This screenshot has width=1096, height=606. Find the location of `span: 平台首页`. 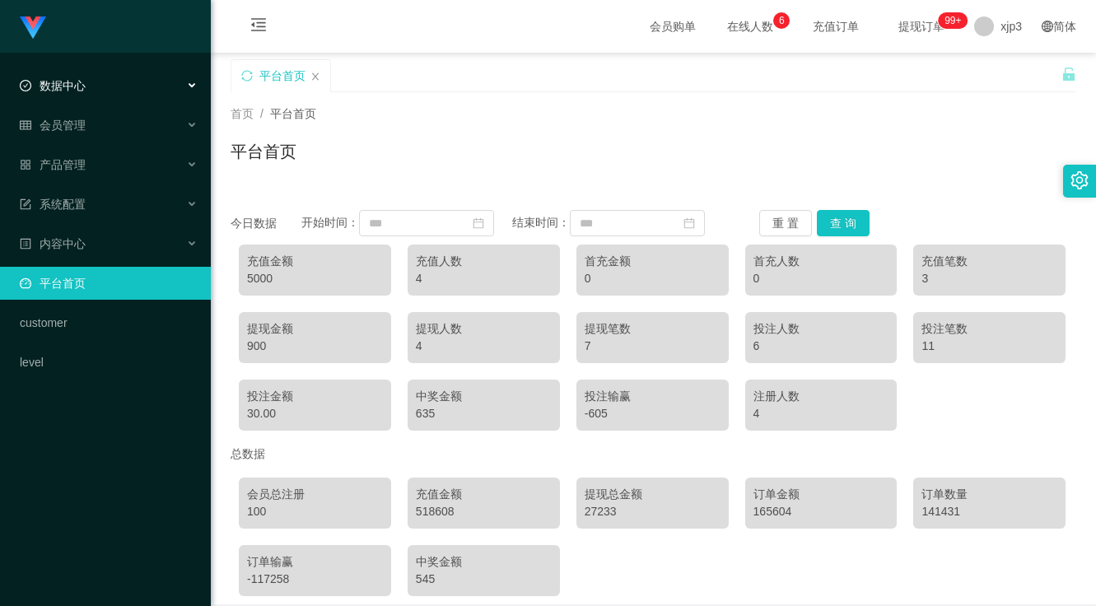

span: 平台首页 is located at coordinates (293, 114).